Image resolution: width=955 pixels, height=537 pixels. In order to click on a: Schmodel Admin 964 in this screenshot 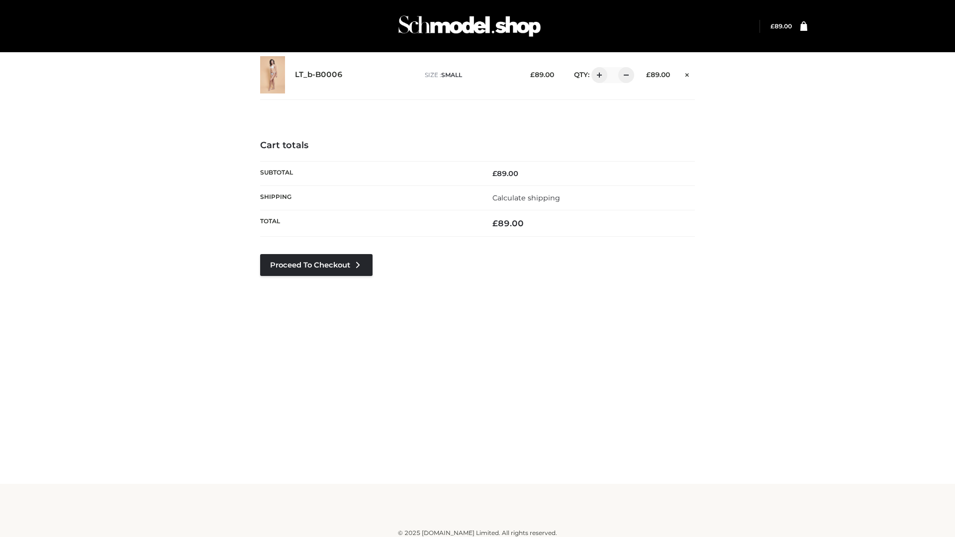, I will do `click(469, 26)`.